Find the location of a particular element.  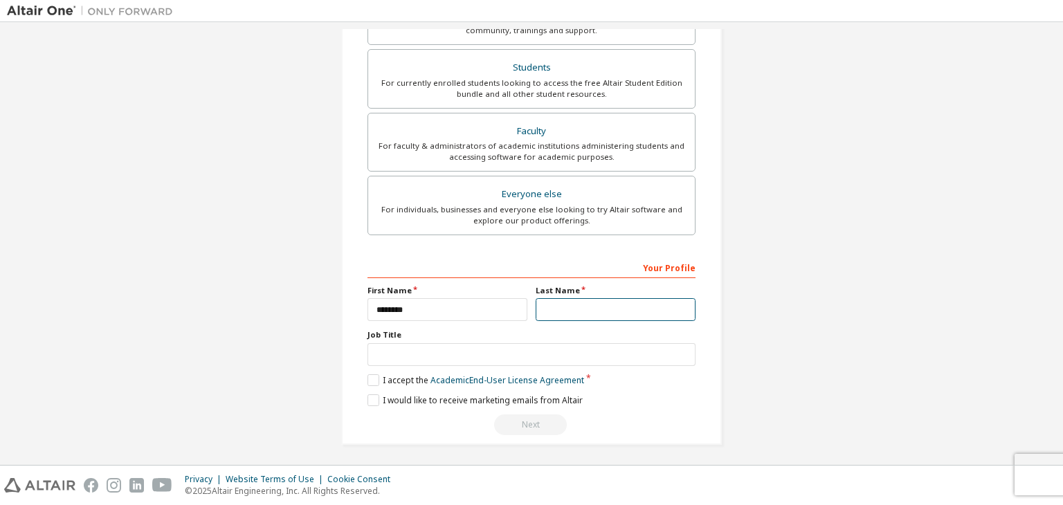

label: Job Title is located at coordinates (532, 335).